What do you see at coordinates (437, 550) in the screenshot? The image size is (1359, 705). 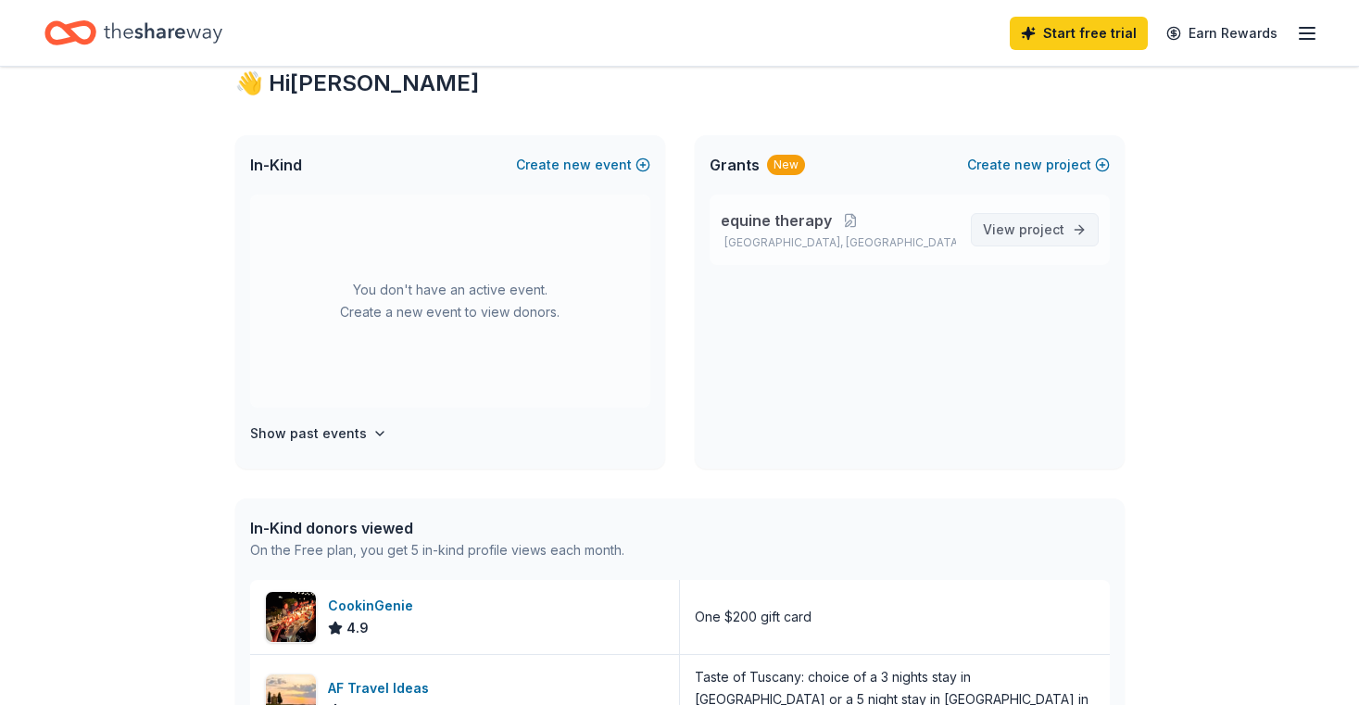 I see `div: On the Free plan, you get 5 in-kind profile views each month.` at bounding box center [437, 550].